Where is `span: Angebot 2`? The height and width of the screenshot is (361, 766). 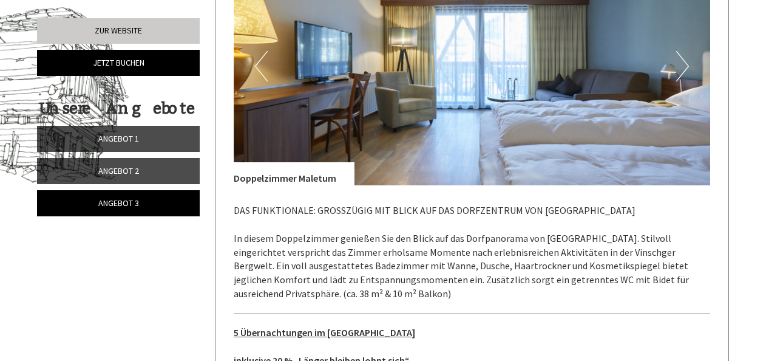 span: Angebot 2 is located at coordinates (118, 171).